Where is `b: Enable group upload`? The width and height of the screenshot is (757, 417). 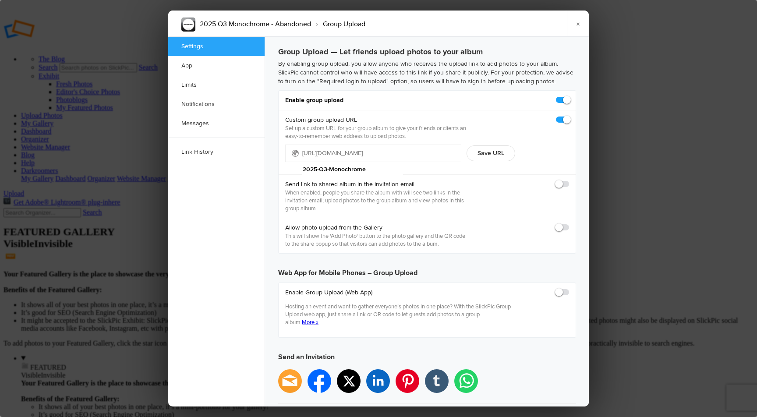
b: Enable group upload is located at coordinates (314, 100).